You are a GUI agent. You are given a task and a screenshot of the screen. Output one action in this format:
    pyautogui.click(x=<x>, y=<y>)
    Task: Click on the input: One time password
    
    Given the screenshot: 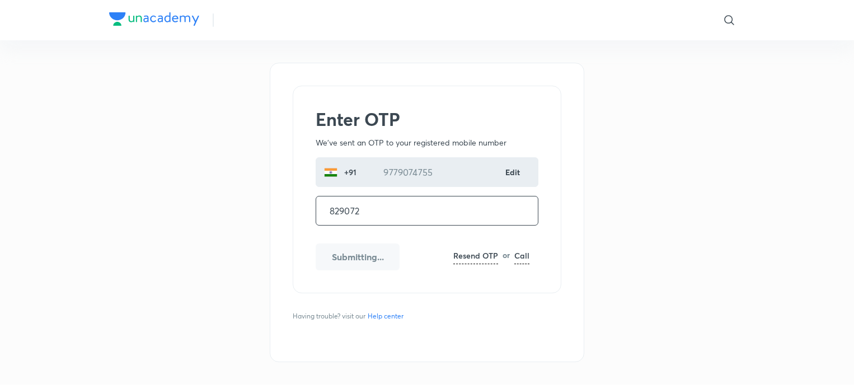 What is the action you would take?
    pyautogui.click(x=427, y=210)
    